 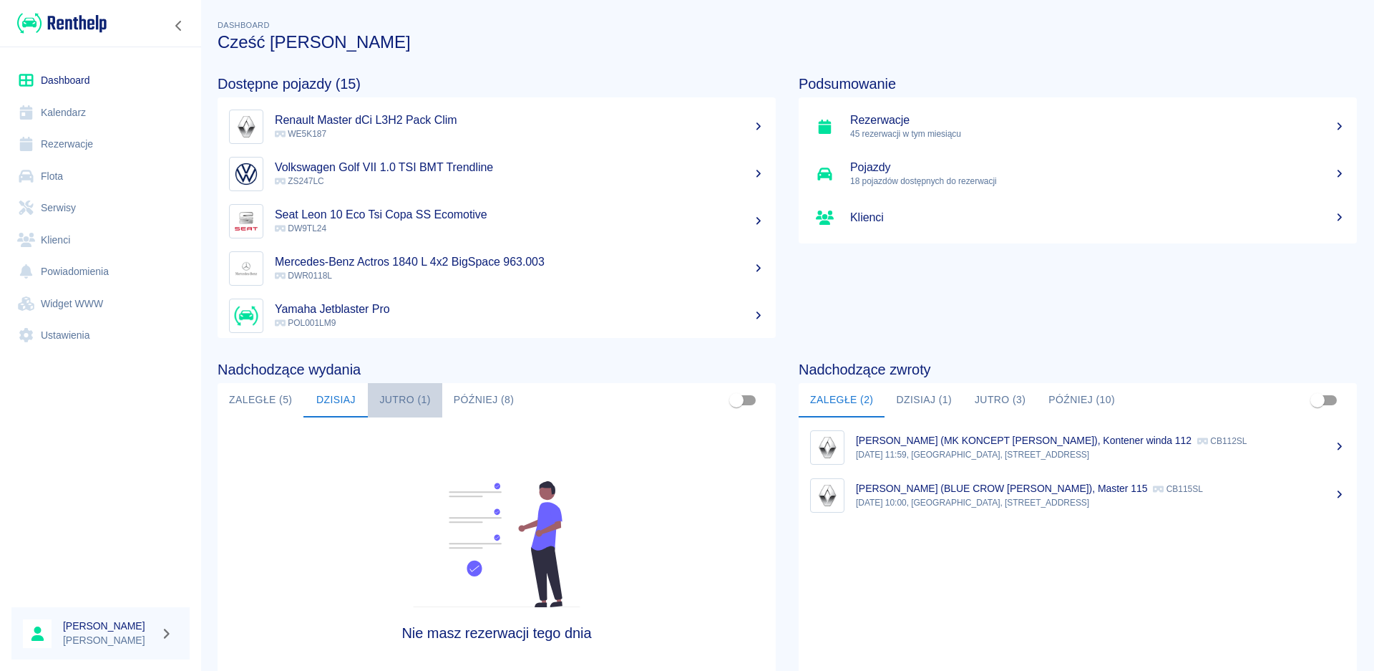 What do you see at coordinates (59, 23) in the screenshot?
I see `a: Renthelp logo` at bounding box center [59, 23].